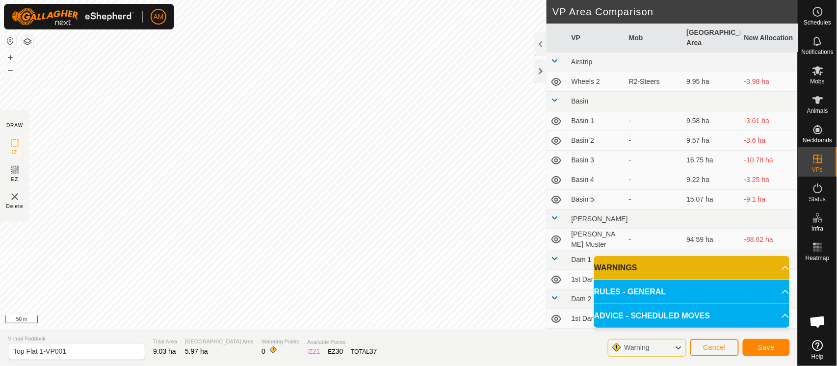 The height and width of the screenshot is (366, 837). Describe the element at coordinates (595, 280) in the screenshot. I see `td: 1st Dam 2` at that location.